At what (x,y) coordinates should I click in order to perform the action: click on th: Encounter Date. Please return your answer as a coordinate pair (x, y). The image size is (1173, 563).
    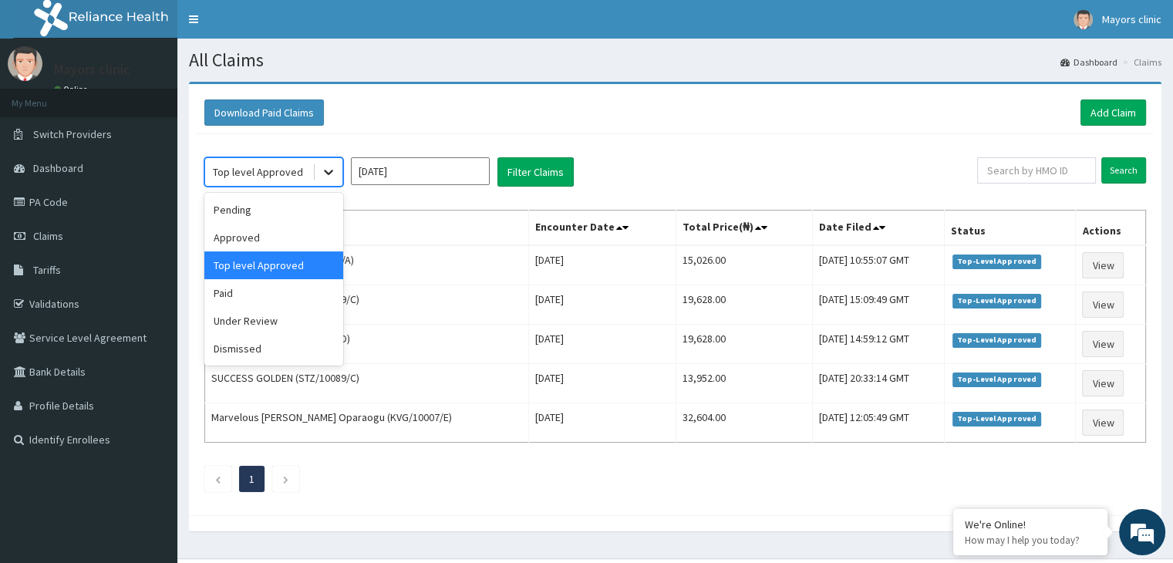
    Looking at the image, I should click on (601, 228).